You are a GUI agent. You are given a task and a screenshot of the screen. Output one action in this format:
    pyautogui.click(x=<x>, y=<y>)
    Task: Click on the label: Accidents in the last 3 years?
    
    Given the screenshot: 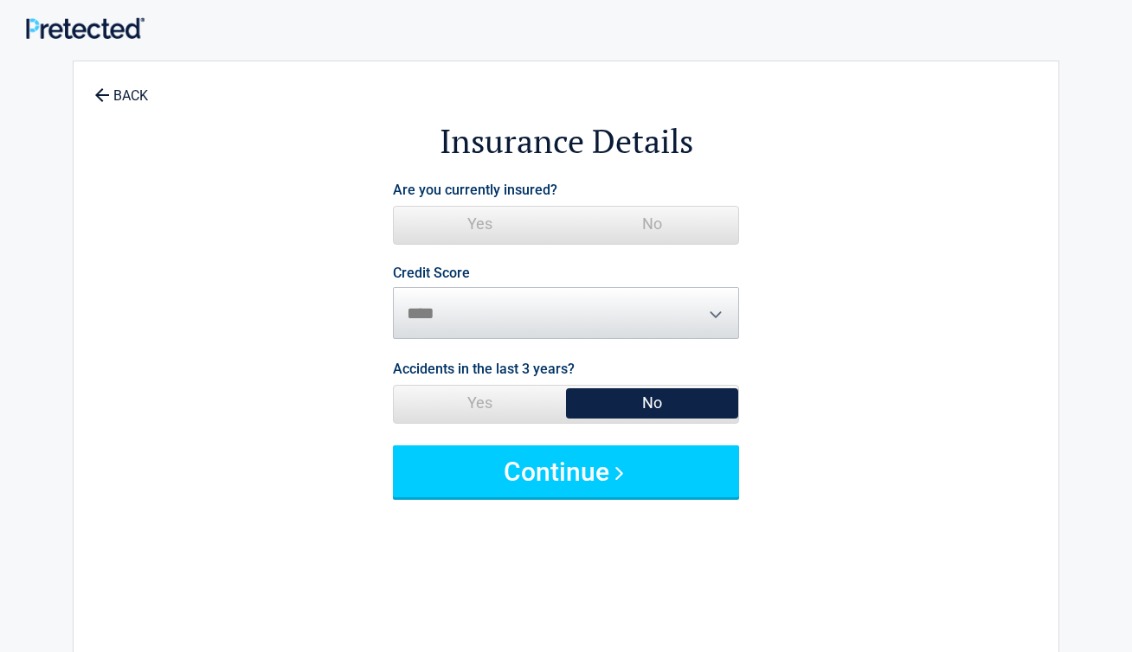 What is the action you would take?
    pyautogui.click(x=484, y=369)
    